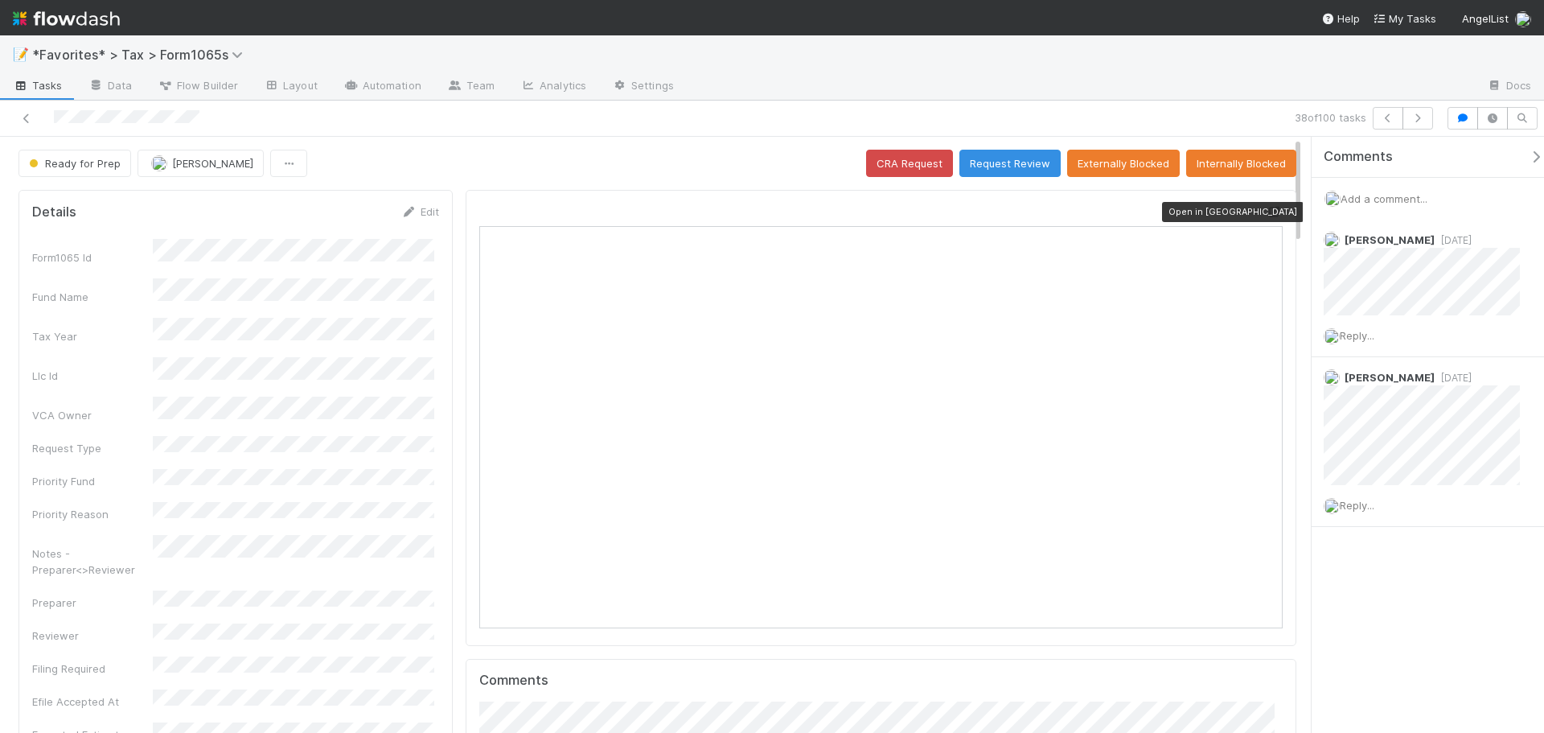 Image resolution: width=1544 pixels, height=733 pixels. What do you see at coordinates (1241, 163) in the screenshot?
I see `button: Internally Blocked` at bounding box center [1241, 163].